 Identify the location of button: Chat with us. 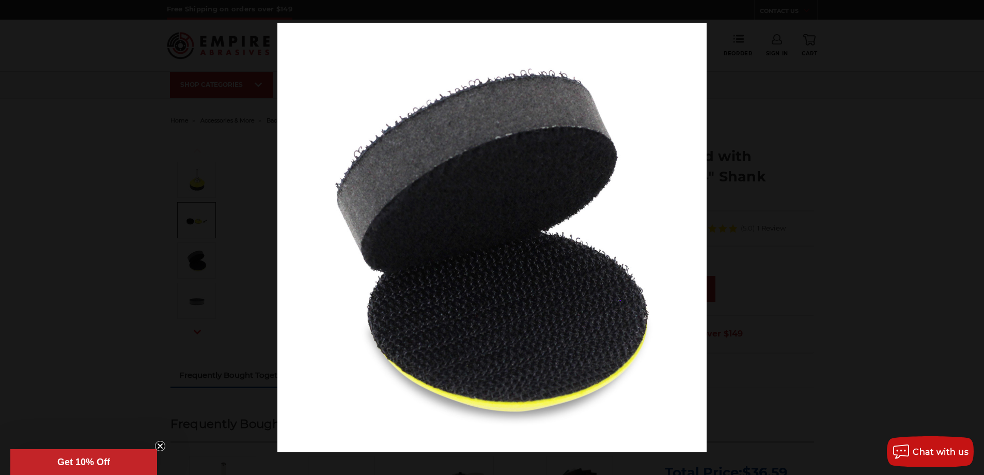
(930, 451).